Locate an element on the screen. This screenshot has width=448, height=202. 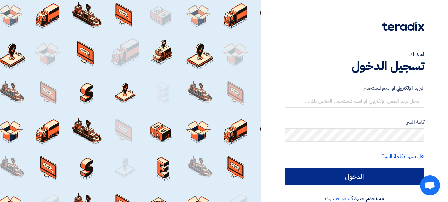
h1: تسجيل الدخول is located at coordinates (355, 66).